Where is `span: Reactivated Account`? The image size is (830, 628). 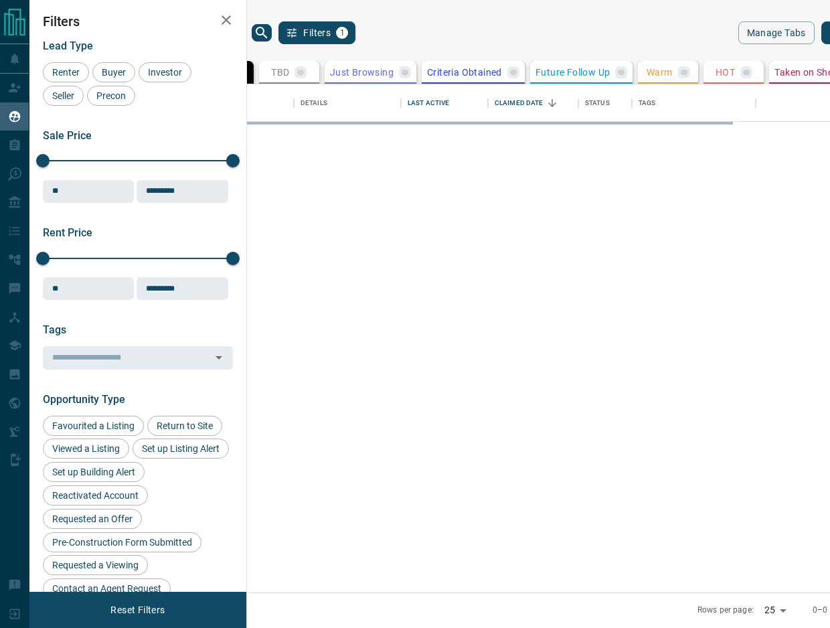
span: Reactivated Account is located at coordinates (95, 496).